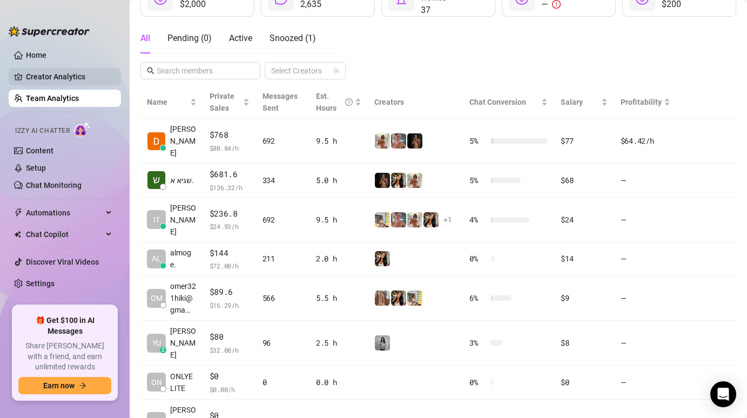 The height and width of the screenshot is (418, 747). What do you see at coordinates (339, 343) in the screenshot?
I see `div: 2.5 h` at bounding box center [339, 343].